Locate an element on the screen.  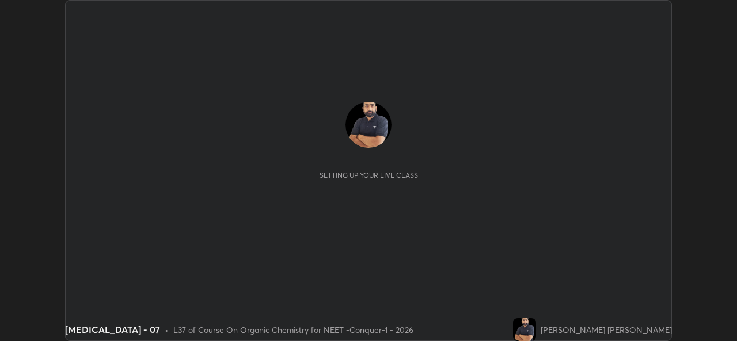
div: Setting up your live class is located at coordinates (368, 175).